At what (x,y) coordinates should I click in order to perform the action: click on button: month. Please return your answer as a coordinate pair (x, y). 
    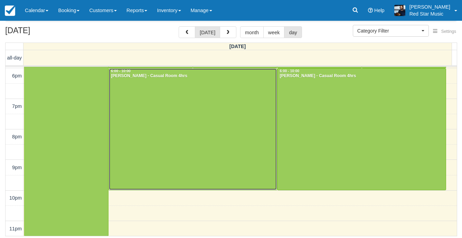
    Looking at the image, I should click on (252, 32).